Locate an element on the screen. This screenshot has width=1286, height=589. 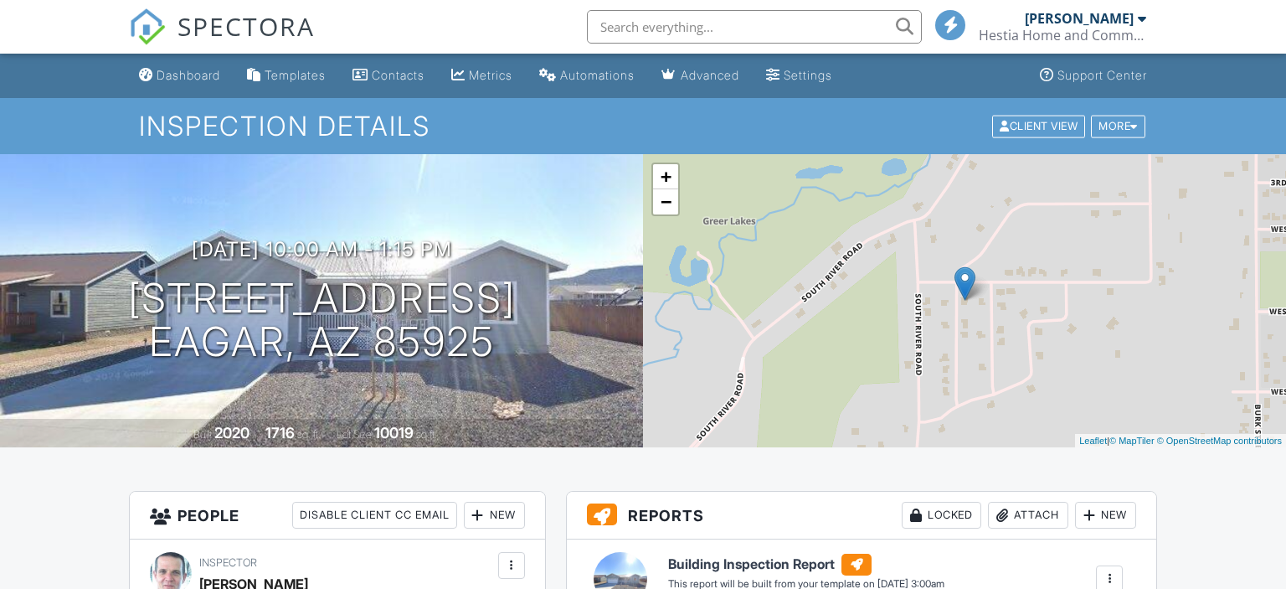
a: Automations (Basic) is located at coordinates (587, 75).